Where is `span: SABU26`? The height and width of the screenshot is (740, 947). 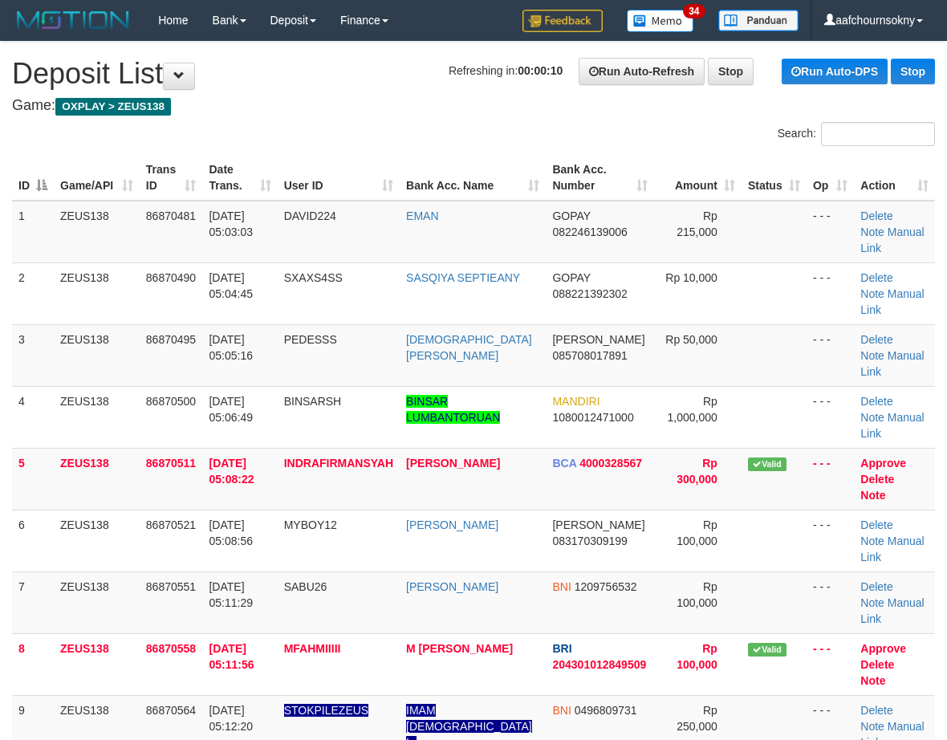 span: SABU26 is located at coordinates (306, 586).